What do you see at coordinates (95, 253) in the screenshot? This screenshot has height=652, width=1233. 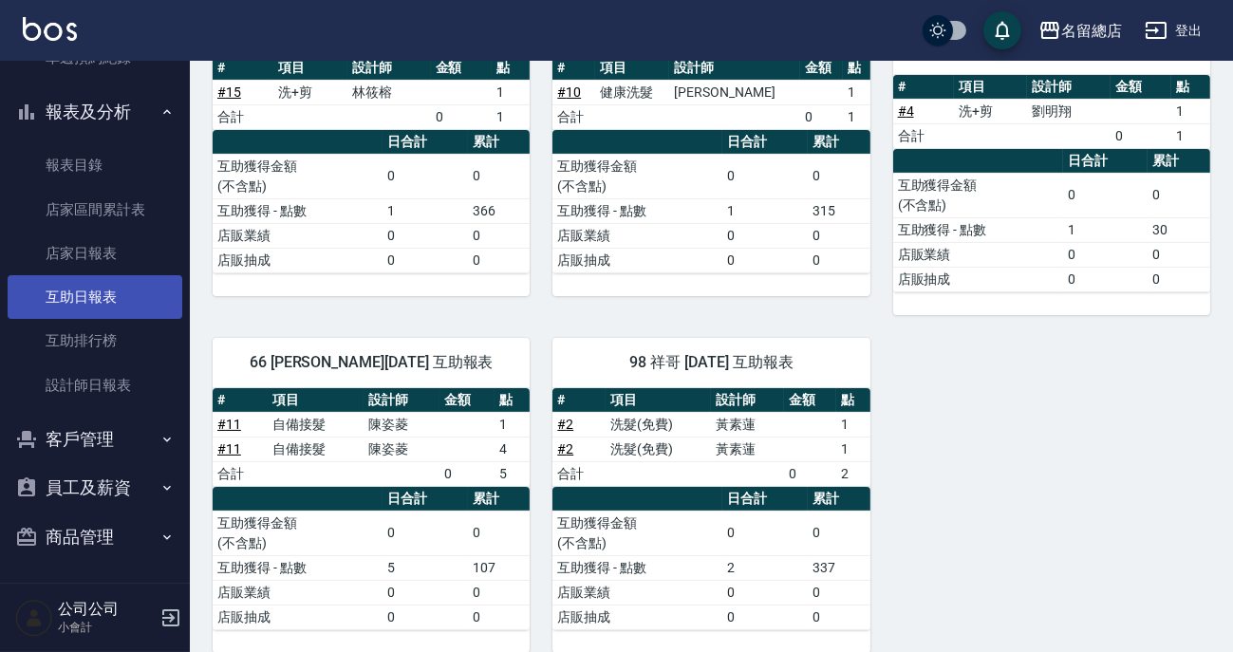 I see `a: 店家日報表` at bounding box center [95, 253].